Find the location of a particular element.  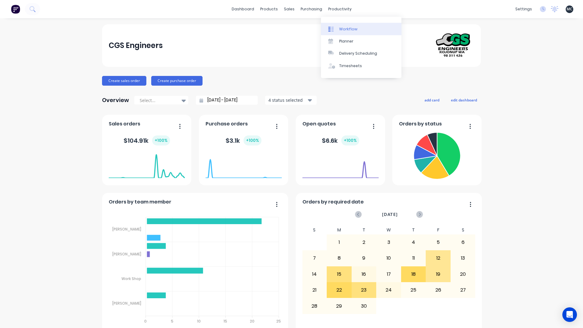

tspan: 0 is located at coordinates (146, 321).